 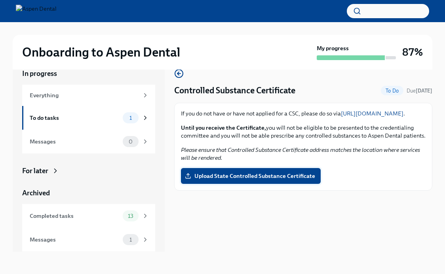 I want to click on span: 13, so click(x=131, y=216).